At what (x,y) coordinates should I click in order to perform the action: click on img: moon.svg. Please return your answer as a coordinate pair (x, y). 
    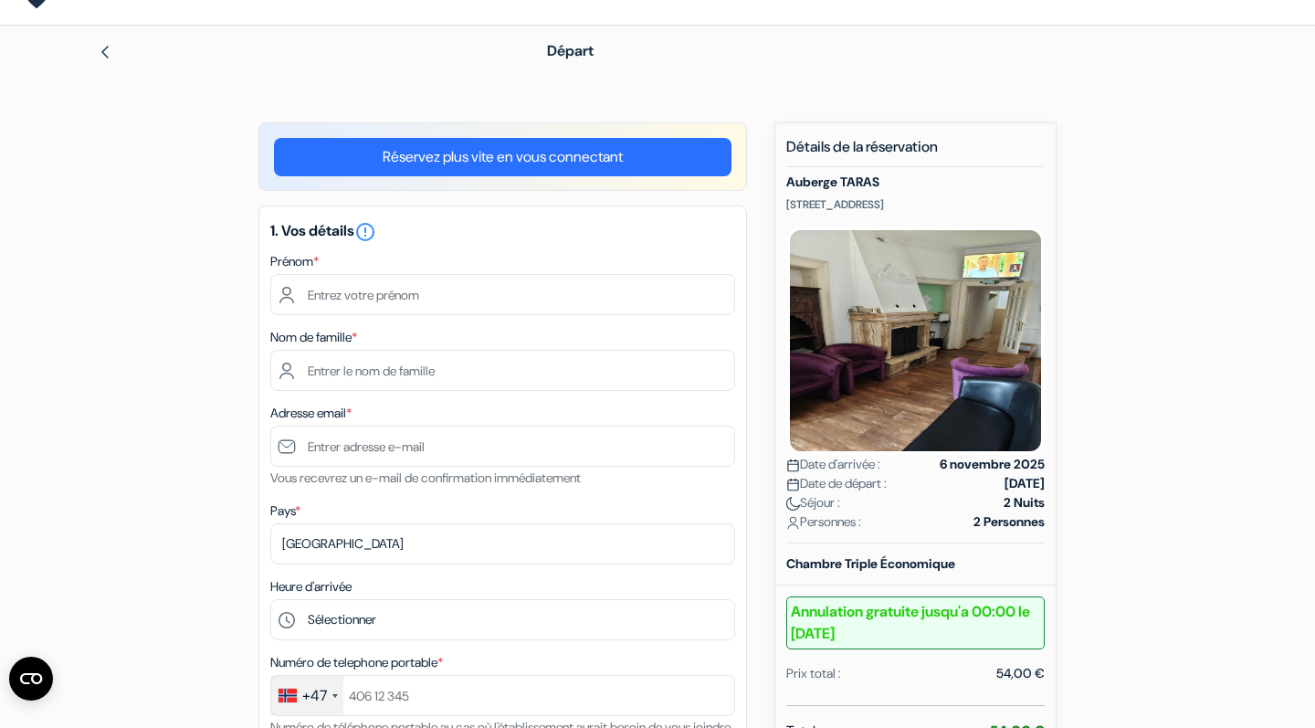
    Looking at the image, I should click on (793, 503).